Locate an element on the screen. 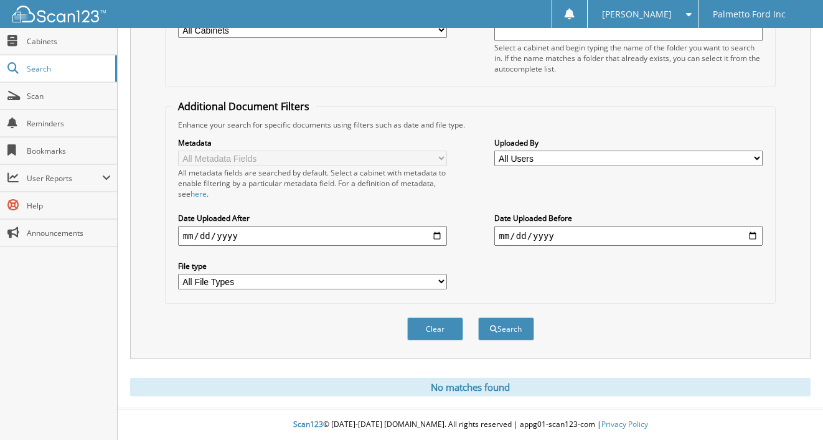 The height and width of the screenshot is (440, 823). div: Enhance your search for specific documents using filters such as date and file type. is located at coordinates (471, 124).